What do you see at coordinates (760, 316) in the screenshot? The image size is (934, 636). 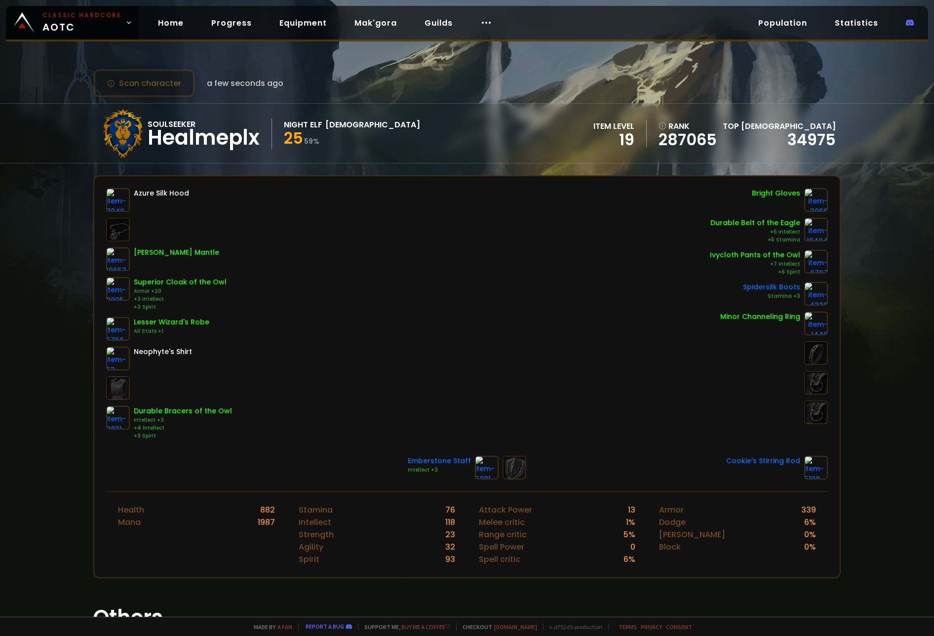 I see `div: Minor Channeling Ring` at bounding box center [760, 316].